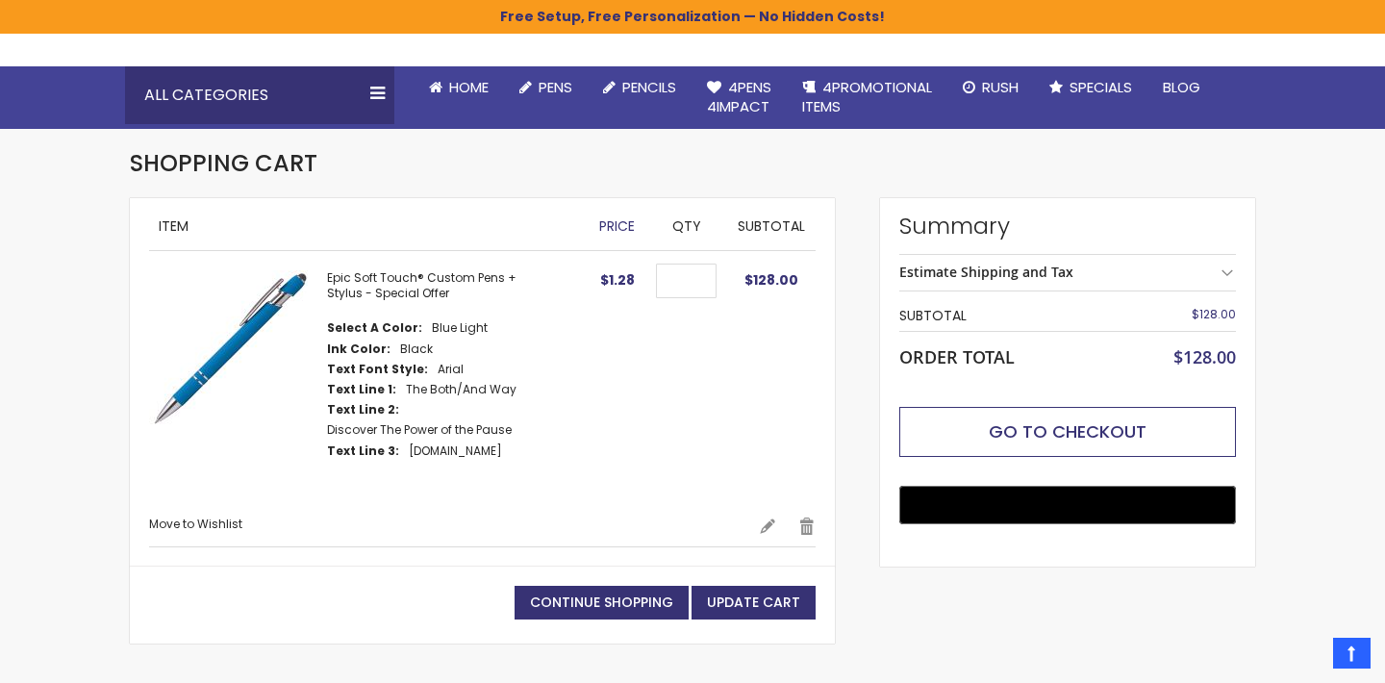  I want to click on span: Item, so click(173, 226).